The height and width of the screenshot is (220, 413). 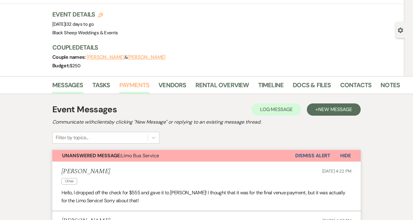 What do you see at coordinates (101, 87) in the screenshot?
I see `a: Tasks` at bounding box center [101, 87].